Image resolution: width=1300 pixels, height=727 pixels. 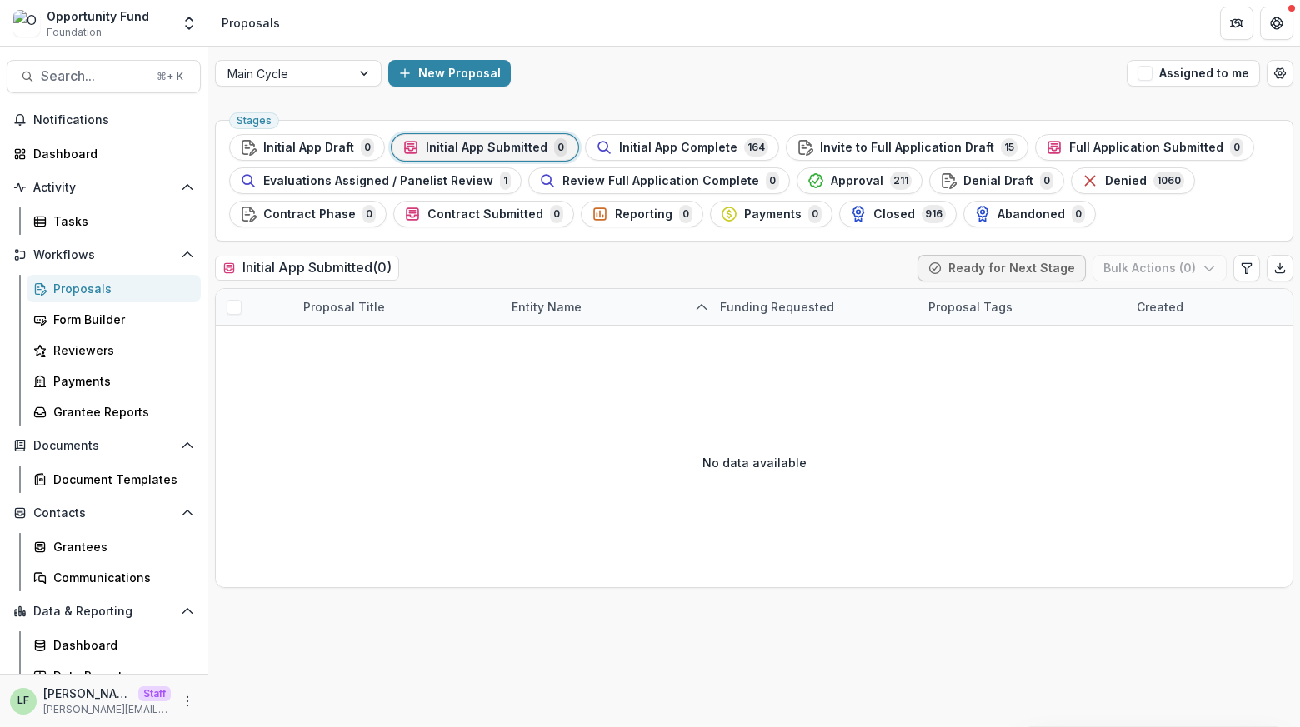 What do you see at coordinates (659, 181) in the screenshot?
I see `button: Review Full Application Complete0` at bounding box center [659, 181].